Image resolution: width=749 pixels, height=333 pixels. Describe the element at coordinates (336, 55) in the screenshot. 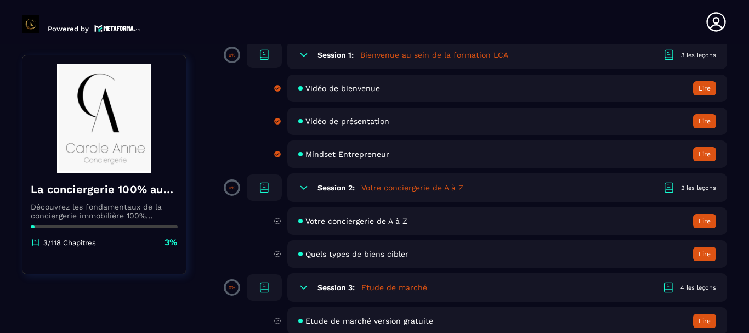

I see `h6: Session 1:` at that location.